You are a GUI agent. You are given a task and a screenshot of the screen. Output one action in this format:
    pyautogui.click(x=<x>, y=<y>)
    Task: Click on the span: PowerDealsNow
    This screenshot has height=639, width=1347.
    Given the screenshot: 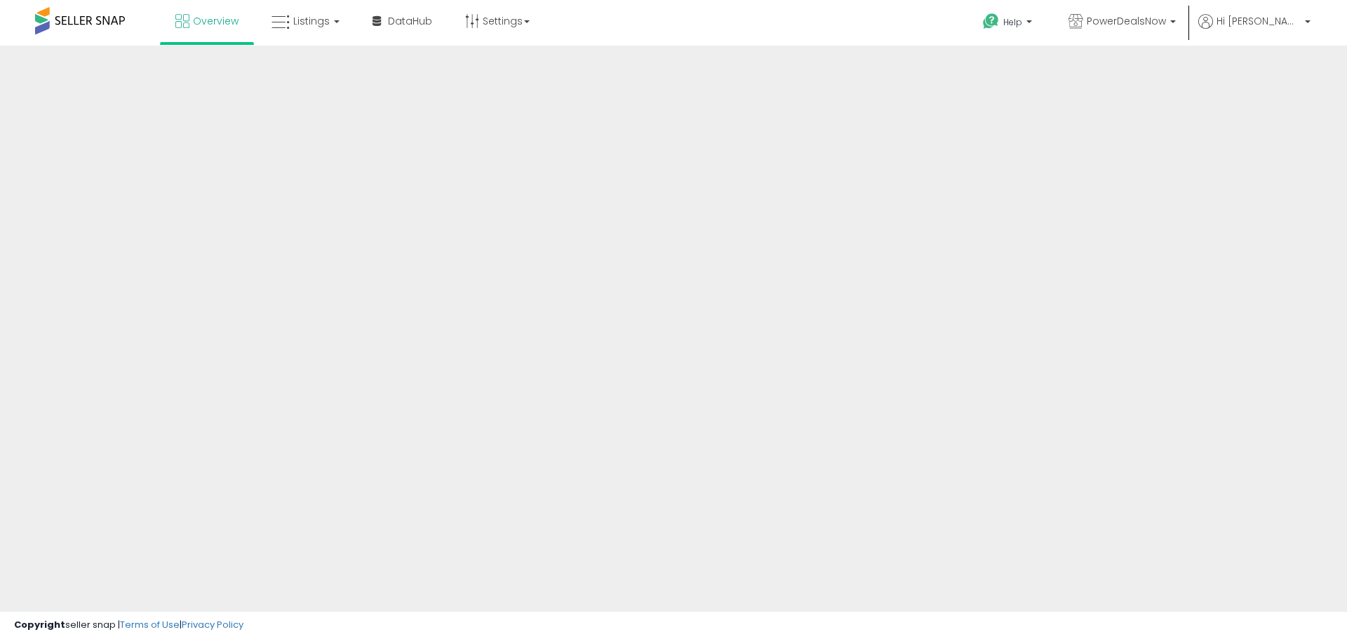 What is the action you would take?
    pyautogui.click(x=1126, y=21)
    